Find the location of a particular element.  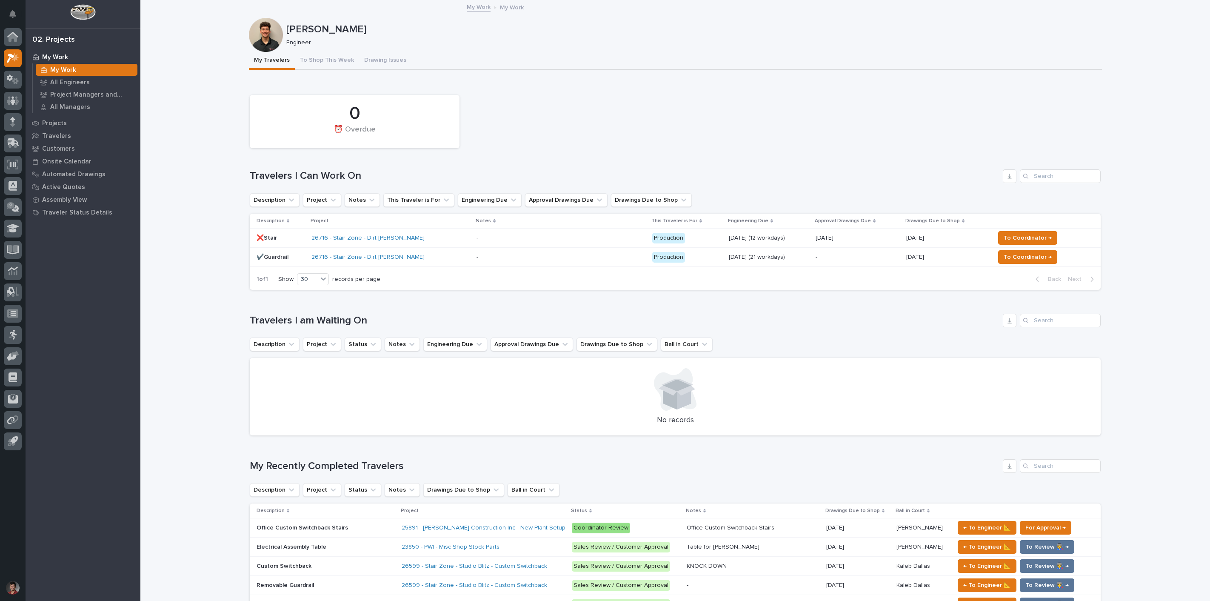

p: Engineering Due is located at coordinates (748, 221).